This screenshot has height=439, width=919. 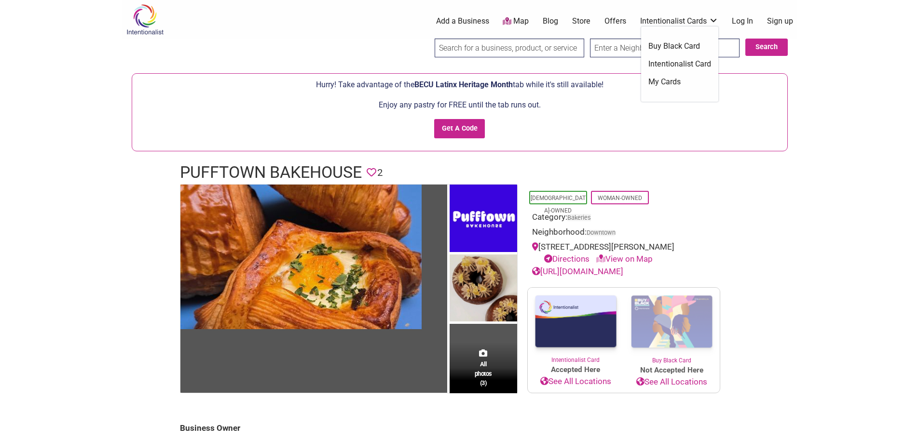 I want to click on a: Log In, so click(x=742, y=21).